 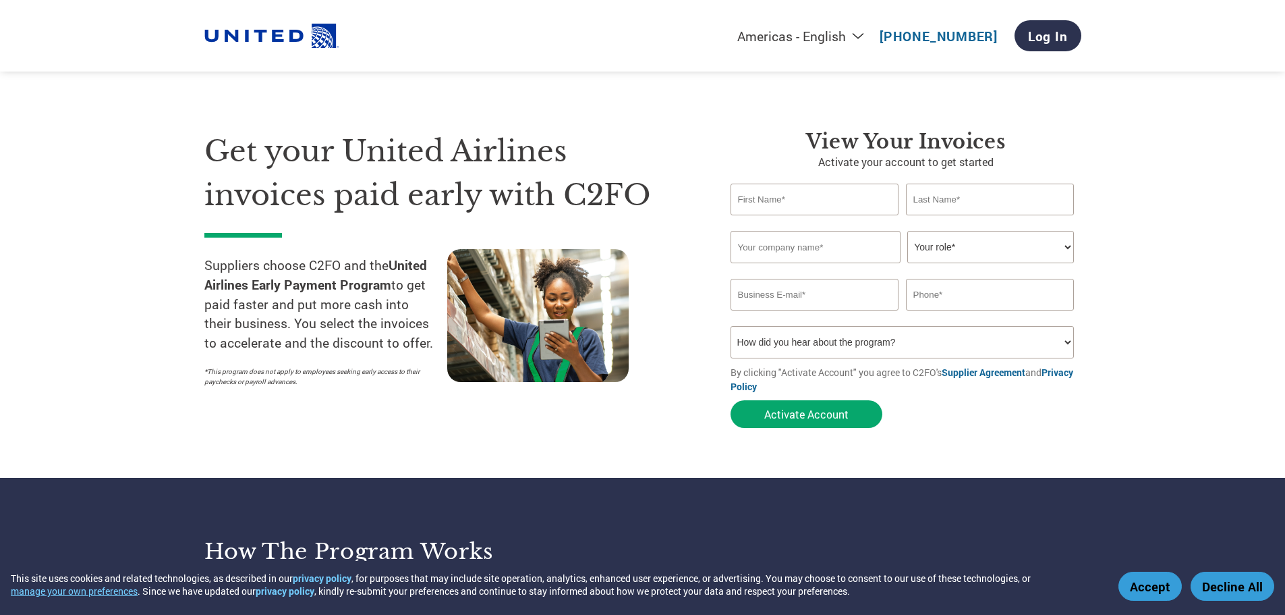 What do you see at coordinates (990, 199) in the screenshot?
I see `input: Last Name*` at bounding box center [990, 199].